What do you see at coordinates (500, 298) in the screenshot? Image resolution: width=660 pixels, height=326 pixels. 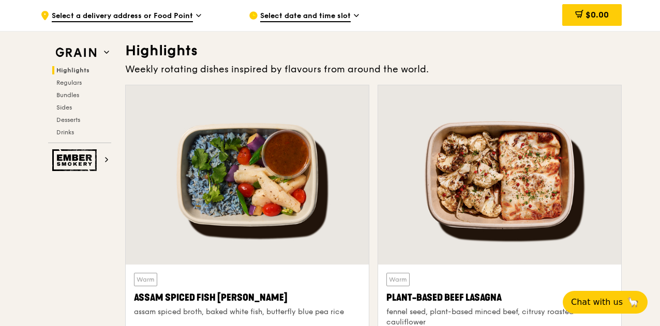 I see `div: Plant-Based Beef Lasagna` at bounding box center [500, 298].